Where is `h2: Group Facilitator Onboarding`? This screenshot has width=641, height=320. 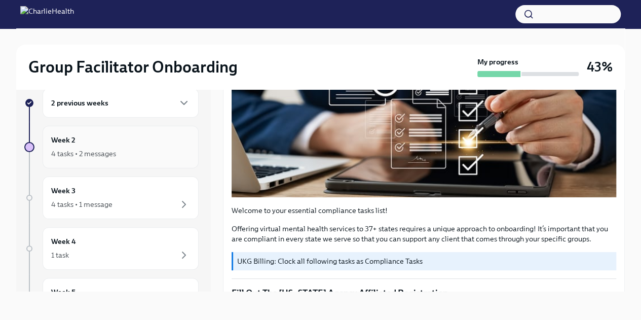 h2: Group Facilitator Onboarding is located at coordinates (133, 67).